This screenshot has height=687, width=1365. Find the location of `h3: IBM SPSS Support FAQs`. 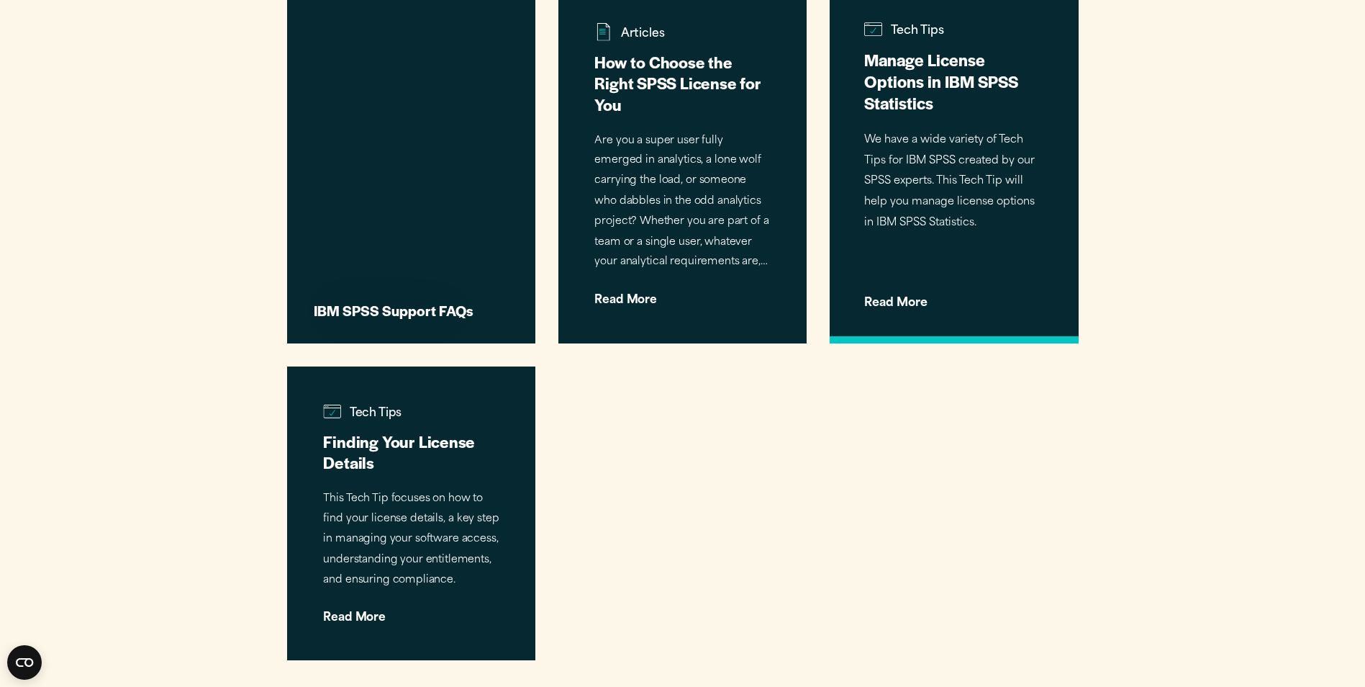

h3: IBM SPSS Support FAQs is located at coordinates (413, 310).